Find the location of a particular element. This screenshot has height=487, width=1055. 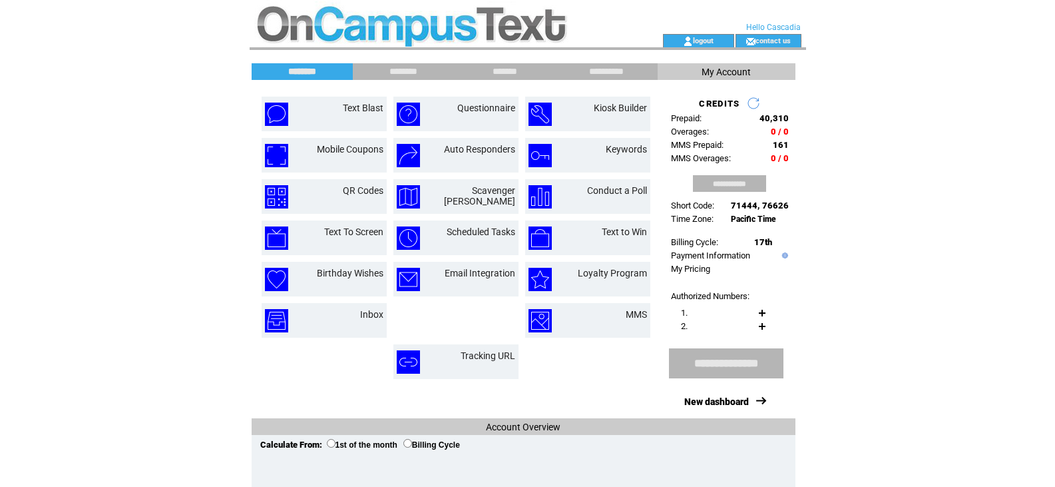

input: Billing Cycle is located at coordinates (408, 443).